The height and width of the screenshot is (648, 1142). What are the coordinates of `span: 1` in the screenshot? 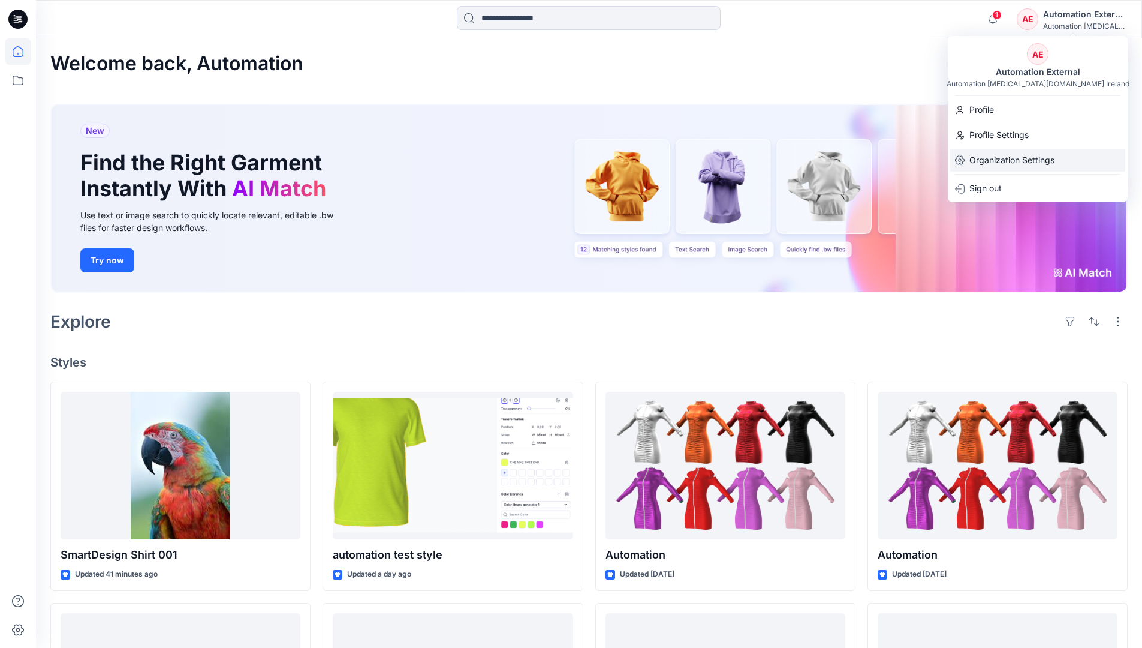 It's located at (997, 15).